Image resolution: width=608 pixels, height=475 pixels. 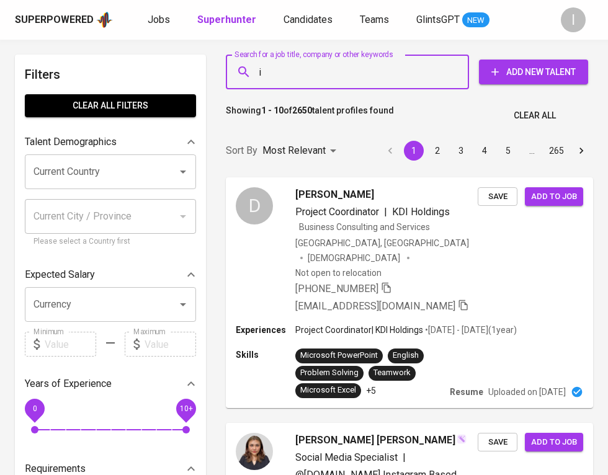 What do you see at coordinates (110, 106) in the screenshot?
I see `button: Clear All filters` at bounding box center [110, 106].